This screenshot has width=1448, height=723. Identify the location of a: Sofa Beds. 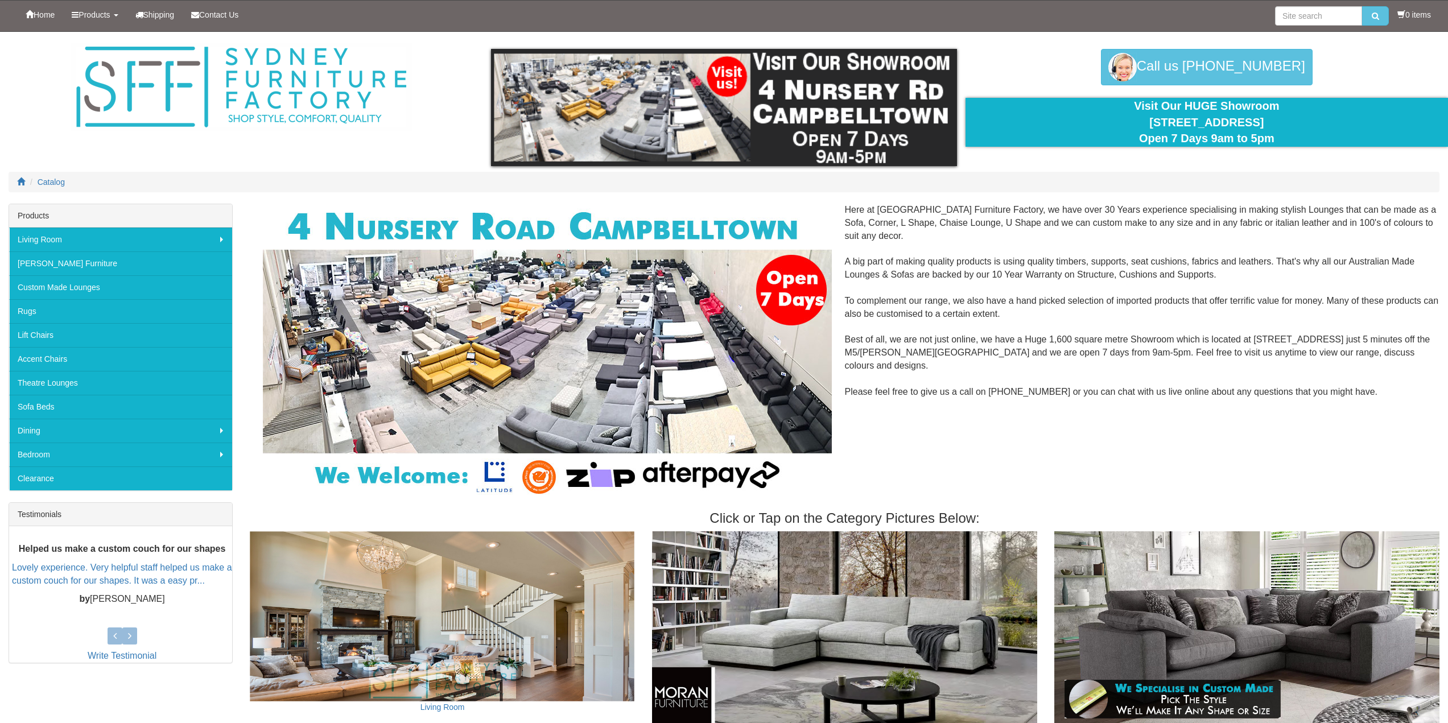
(121, 407).